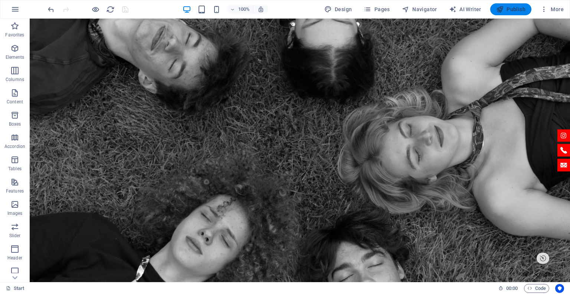 The height and width of the screenshot is (294, 570). I want to click on button: More, so click(552, 9).